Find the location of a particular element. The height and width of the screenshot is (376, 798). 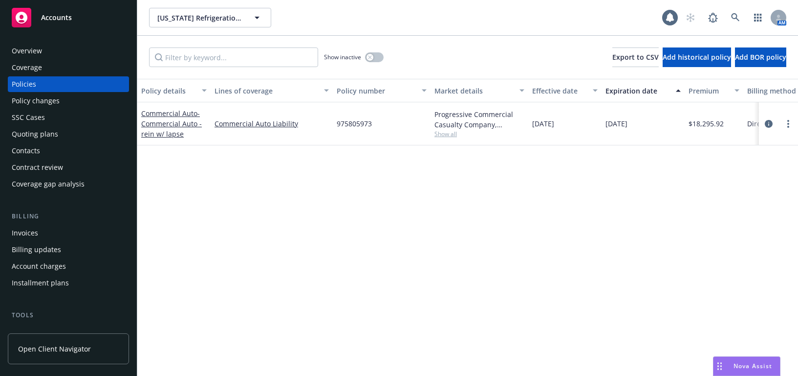

span: Accounts is located at coordinates (56, 18).